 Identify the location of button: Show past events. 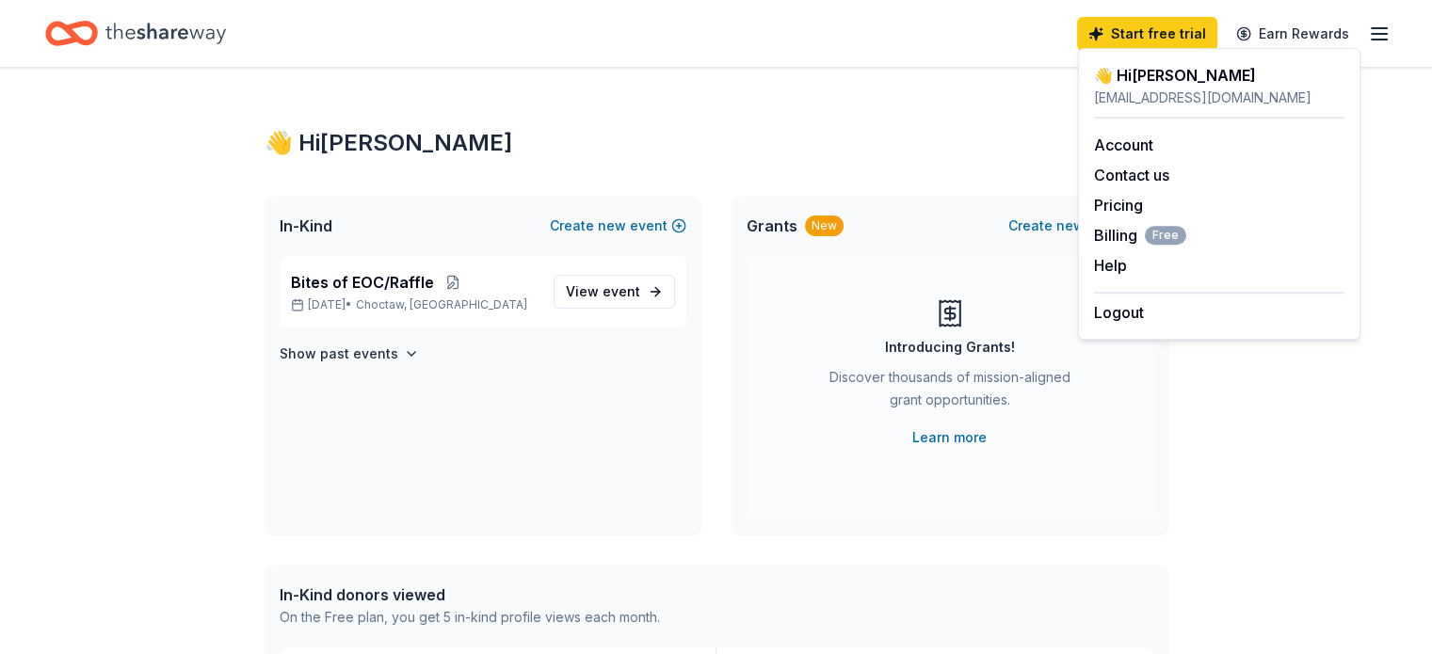
(349, 354).